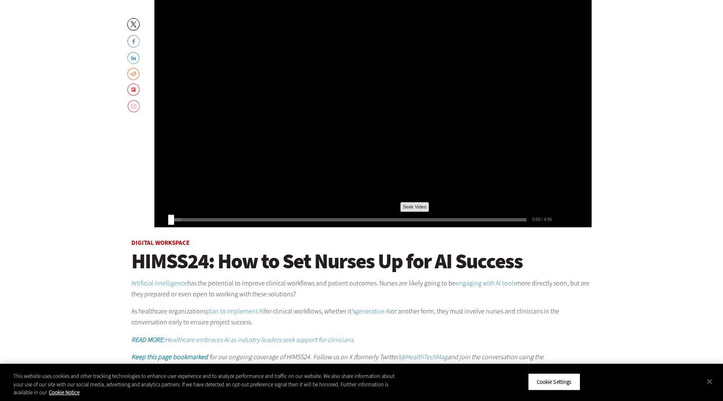  I want to click on em: Keep this page bookmarked, so click(170, 357).